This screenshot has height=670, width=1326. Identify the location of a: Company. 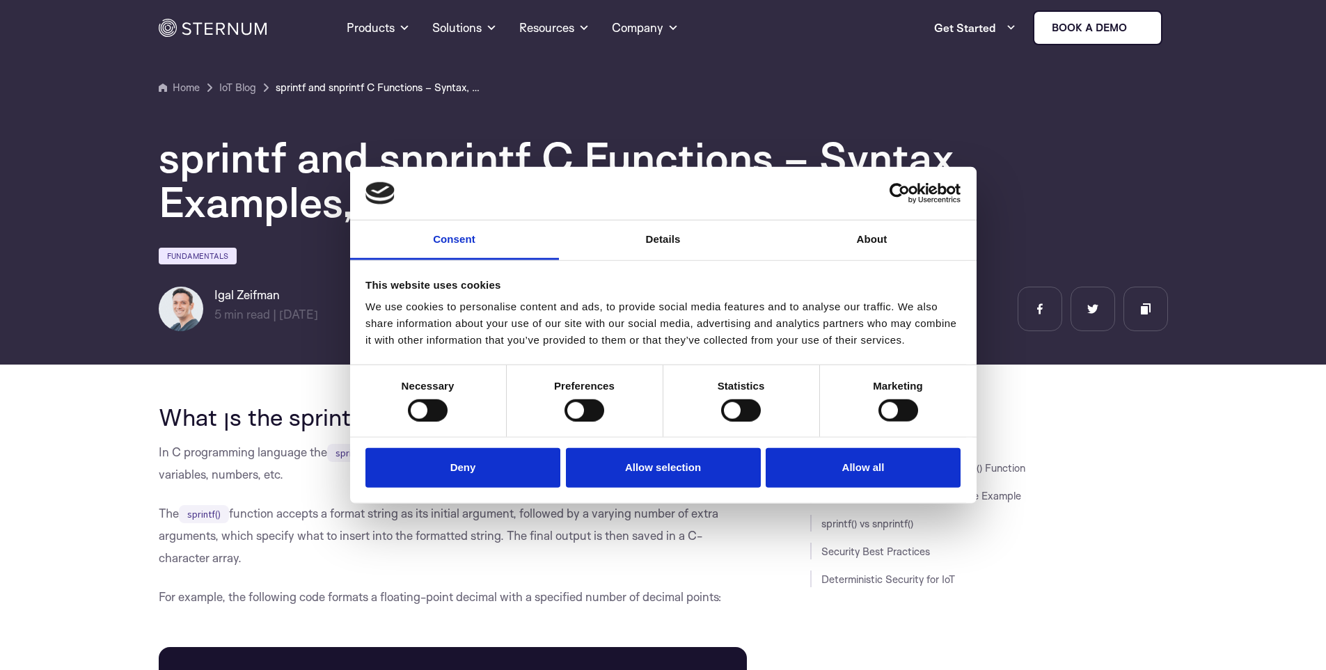
(645, 28).